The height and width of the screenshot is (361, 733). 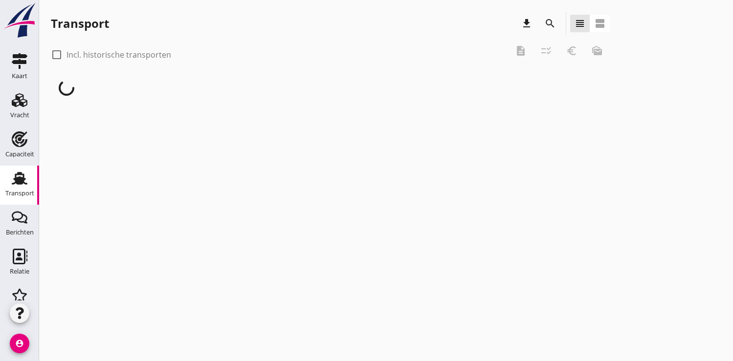 I want to click on div: Vracht, so click(x=20, y=115).